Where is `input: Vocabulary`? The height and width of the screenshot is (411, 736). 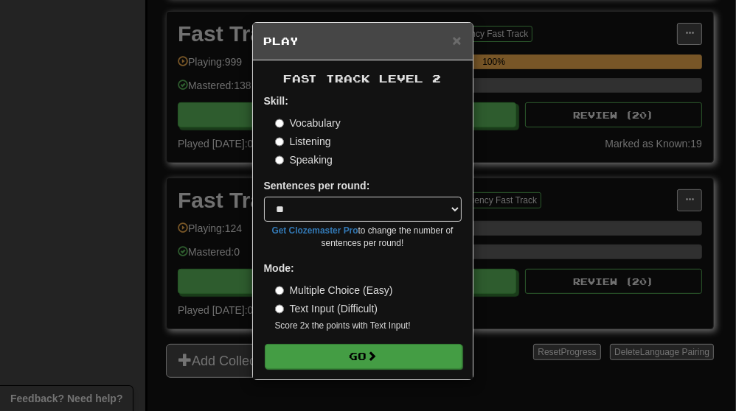 input: Vocabulary is located at coordinates (279, 123).